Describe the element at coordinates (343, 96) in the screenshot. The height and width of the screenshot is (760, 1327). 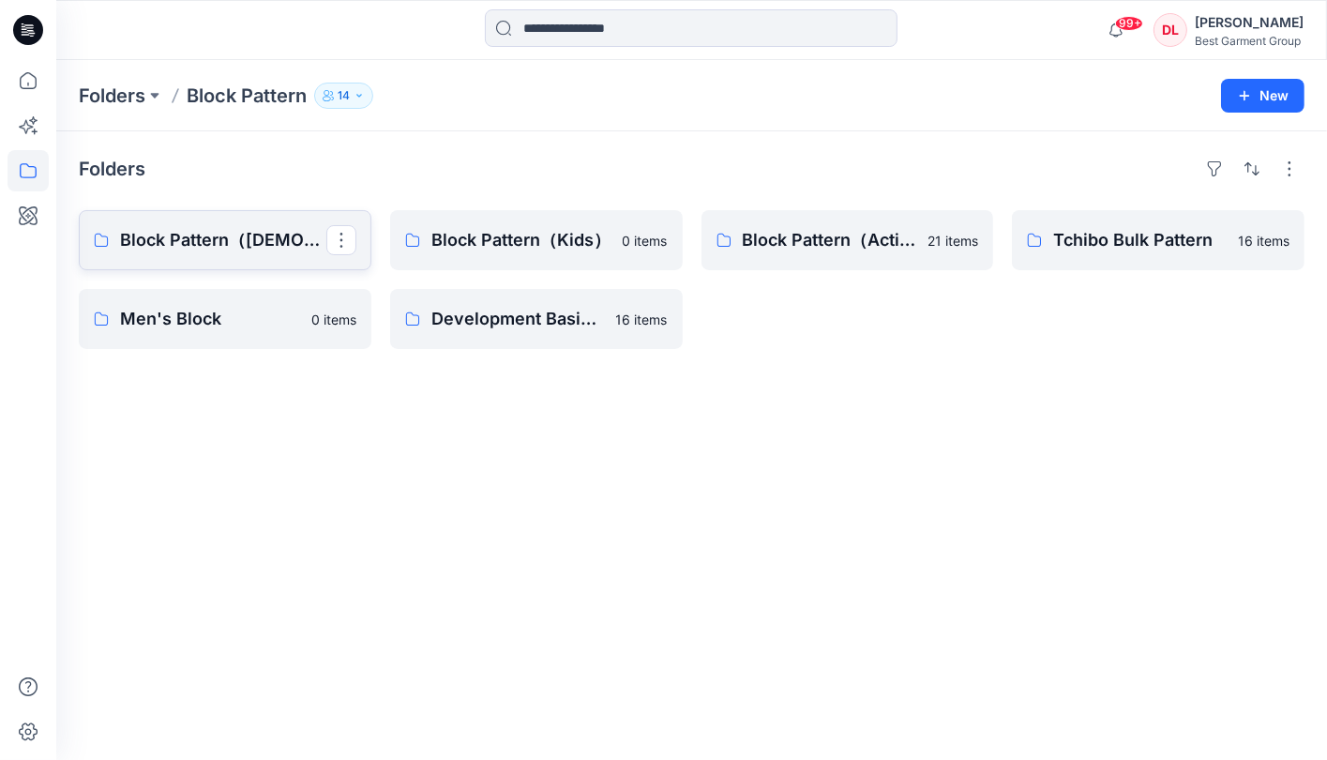
I see `button: 14` at that location.